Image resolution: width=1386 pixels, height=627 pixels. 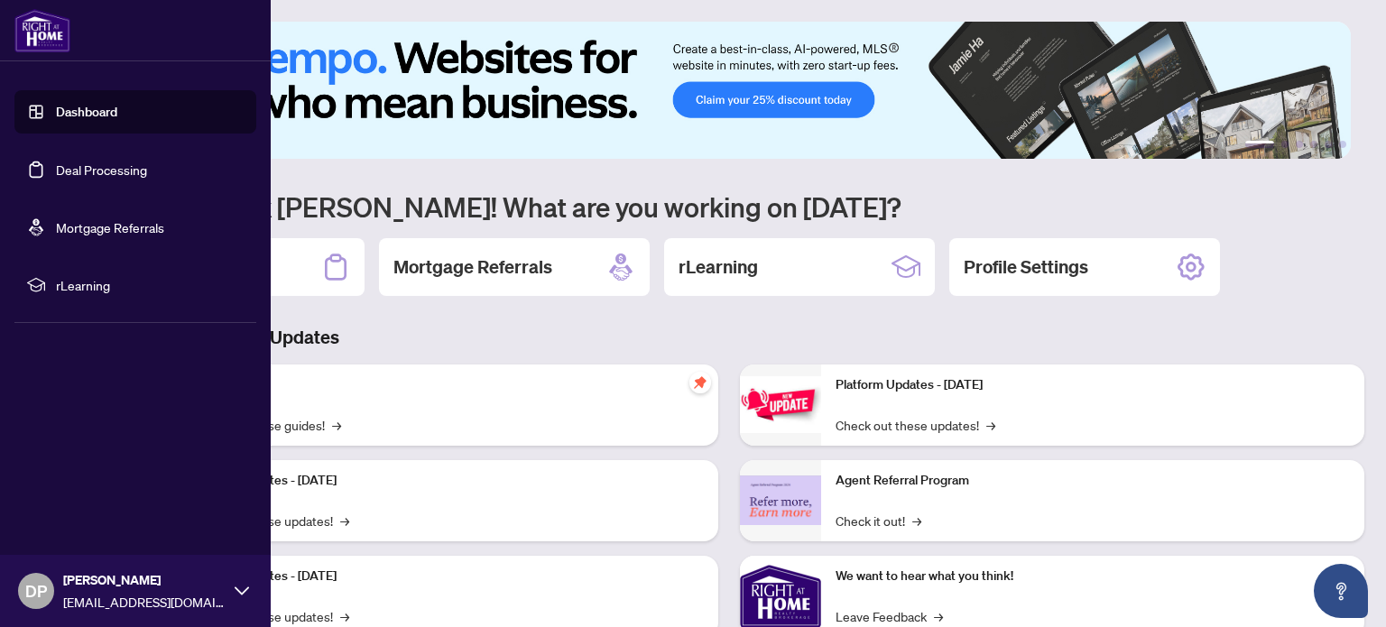 I want to click on img: logo, so click(x=42, y=31).